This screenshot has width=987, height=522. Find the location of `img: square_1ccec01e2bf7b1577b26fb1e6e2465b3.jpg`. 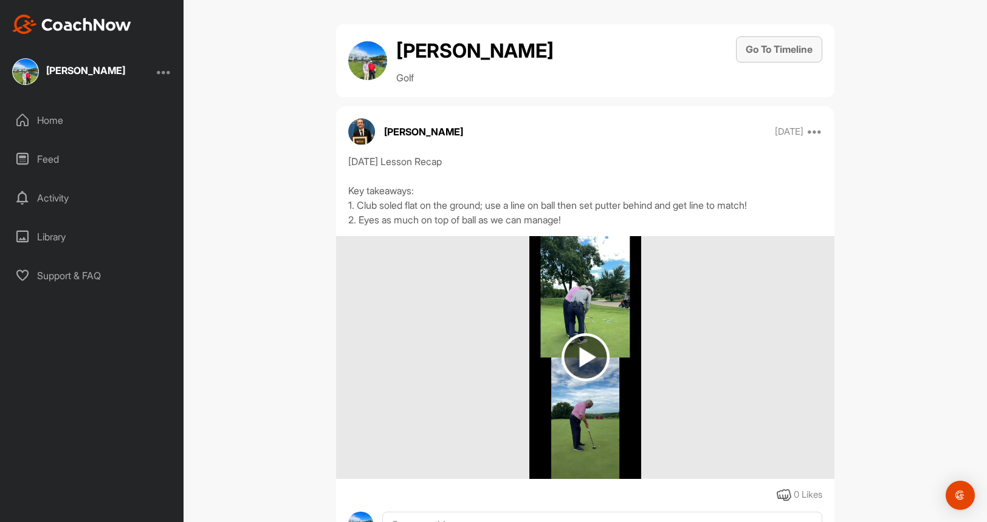

img: square_1ccec01e2bf7b1577b26fb1e6e2465b3.jpg is located at coordinates (26, 72).